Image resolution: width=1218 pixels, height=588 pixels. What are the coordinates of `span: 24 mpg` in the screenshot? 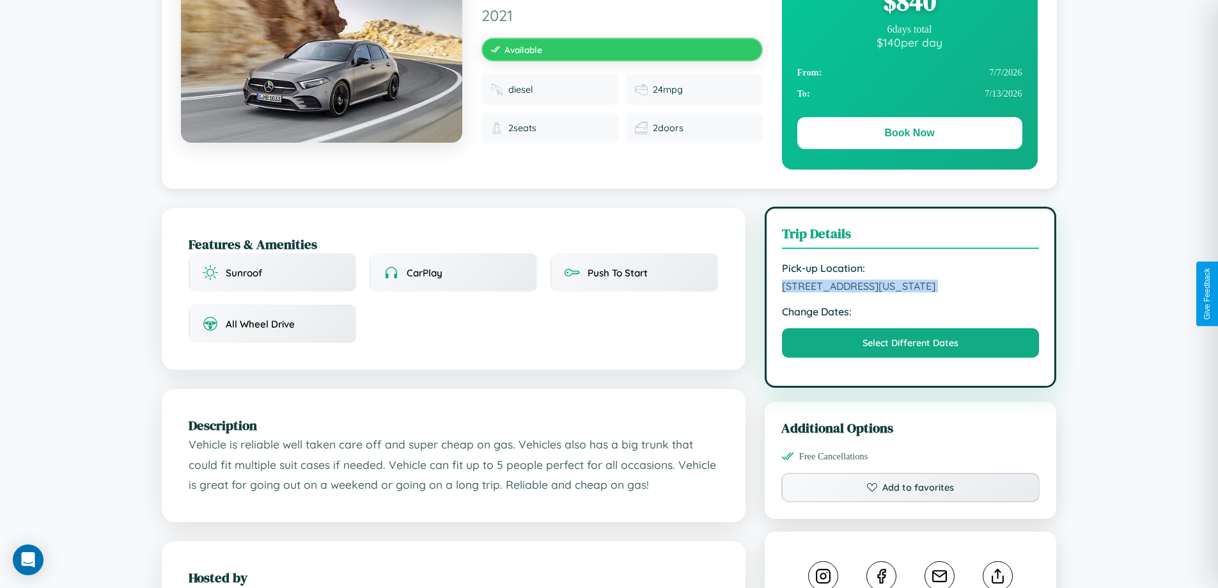 It's located at (667, 90).